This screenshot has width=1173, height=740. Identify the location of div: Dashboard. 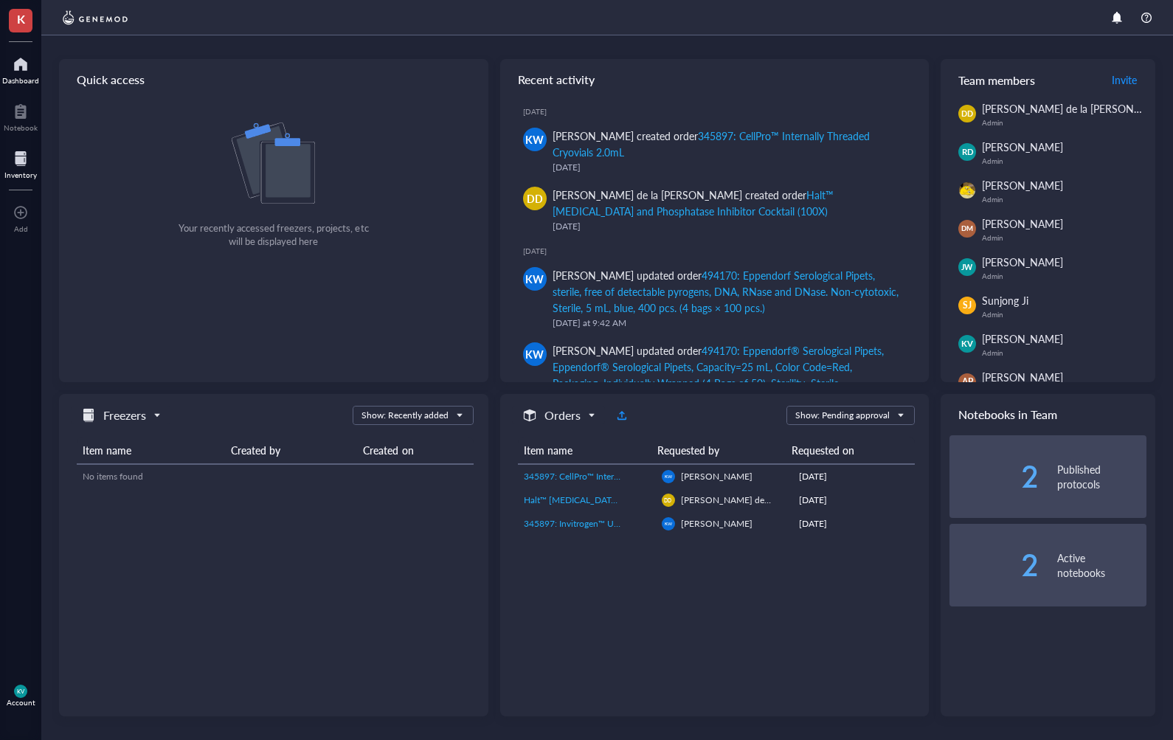
(21, 80).